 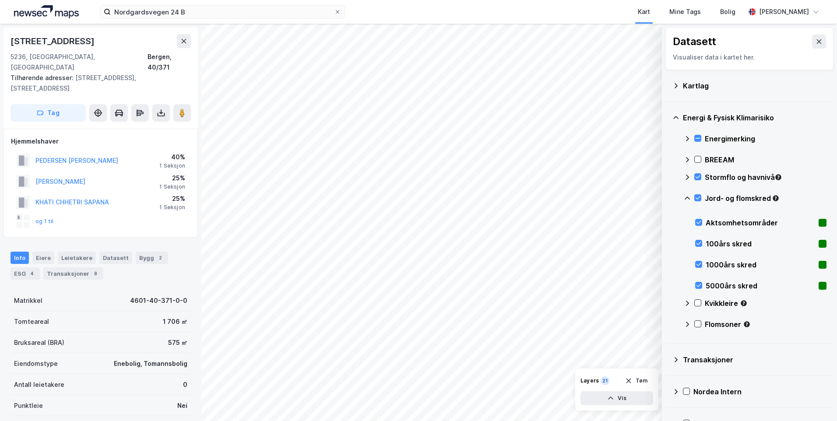 What do you see at coordinates (754, 118) in the screenshot?
I see `div: Energi & Fysisk Klimarisiko` at bounding box center [754, 118].